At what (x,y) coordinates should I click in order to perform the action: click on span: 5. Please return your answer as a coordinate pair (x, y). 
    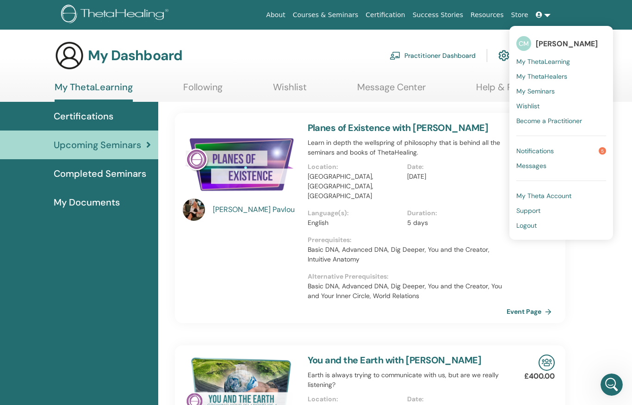
    Looking at the image, I should click on (602, 151).